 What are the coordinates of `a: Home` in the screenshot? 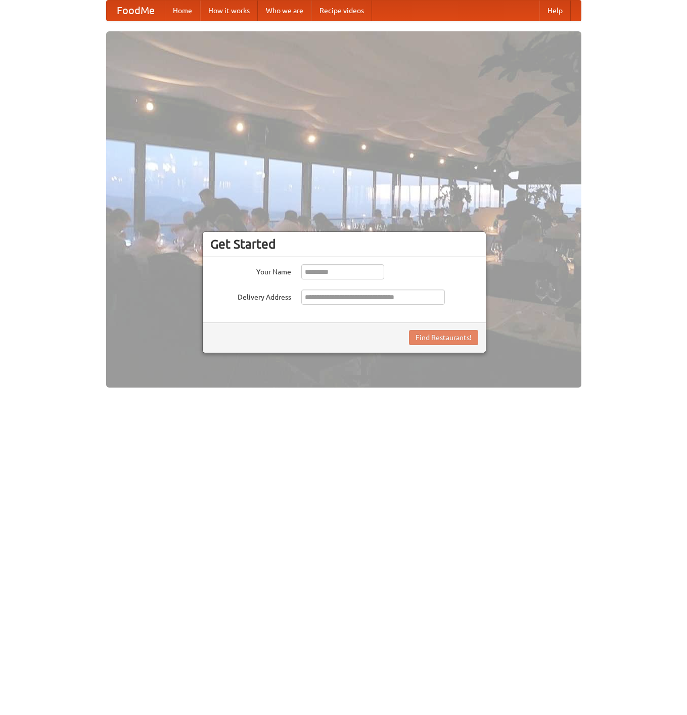 It's located at (182, 11).